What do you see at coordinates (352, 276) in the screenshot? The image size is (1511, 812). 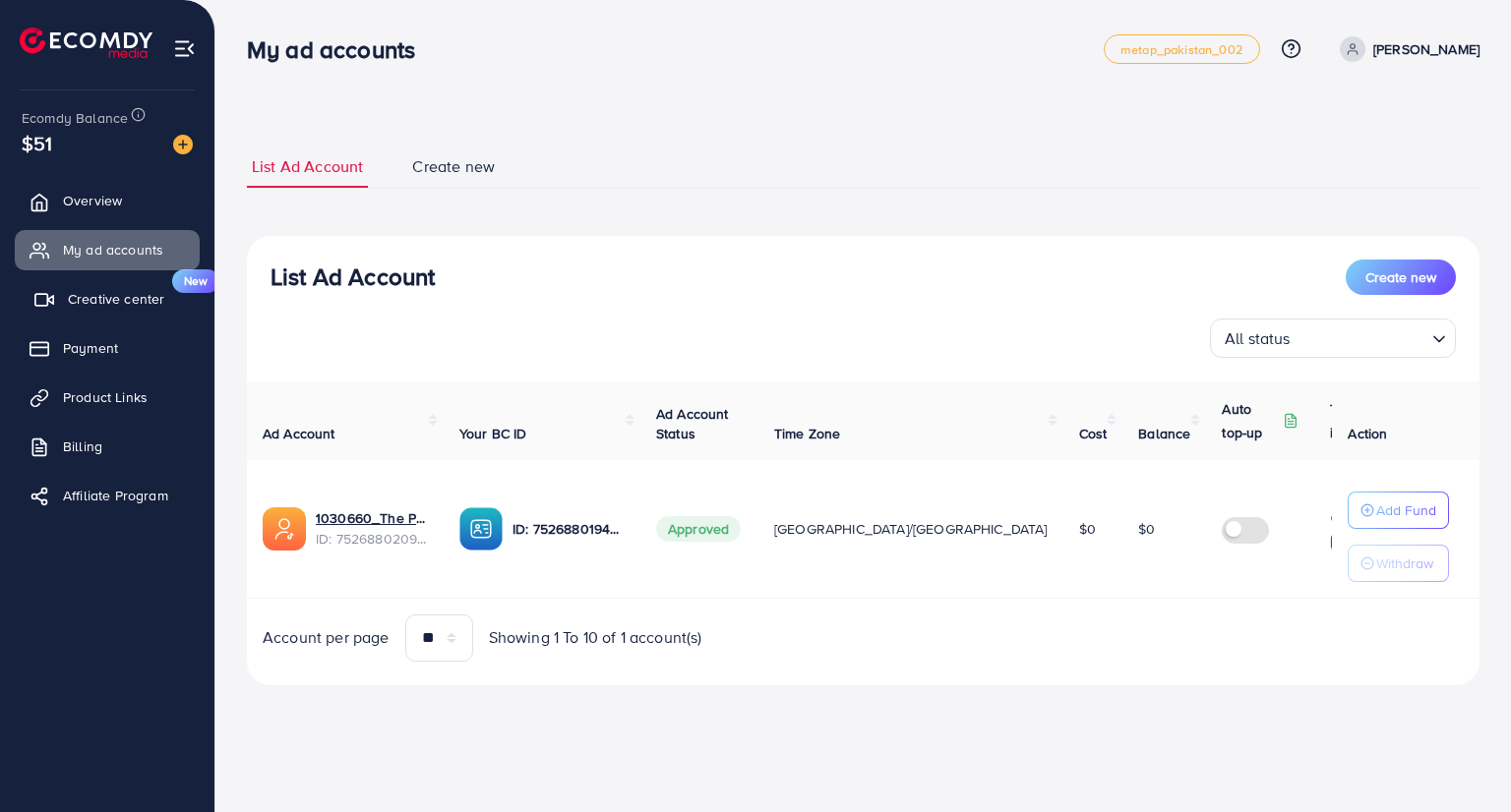 I see `h3: List Ad Account` at bounding box center [352, 276].